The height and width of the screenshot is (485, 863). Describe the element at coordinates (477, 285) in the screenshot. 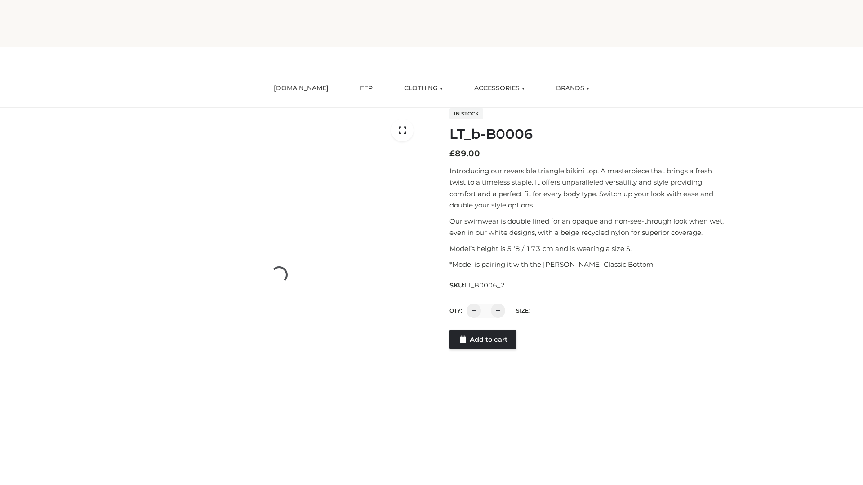

I see `span: SKU:` at that location.